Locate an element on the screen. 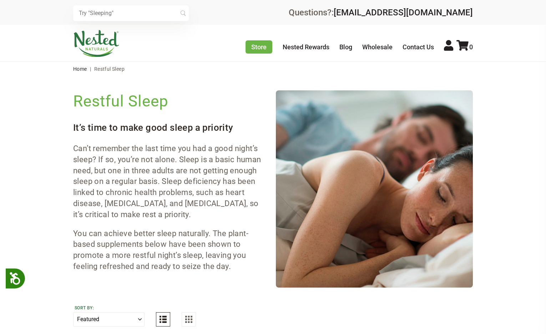  img: List is located at coordinates (163, 319).